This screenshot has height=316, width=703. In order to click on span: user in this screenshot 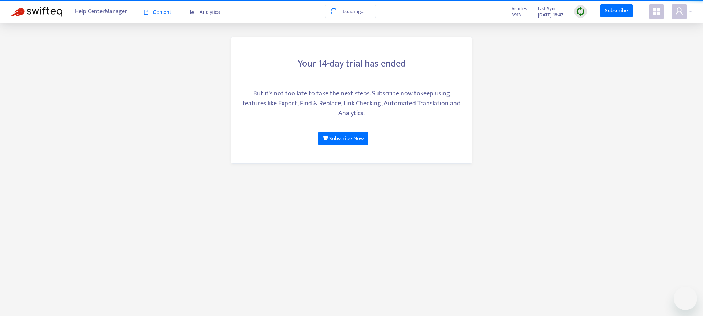, I will do `click(679, 11)`.